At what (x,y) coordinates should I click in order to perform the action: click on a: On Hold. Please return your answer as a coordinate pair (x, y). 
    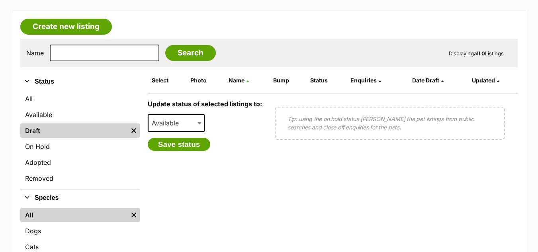
    Looking at the image, I should click on (80, 147).